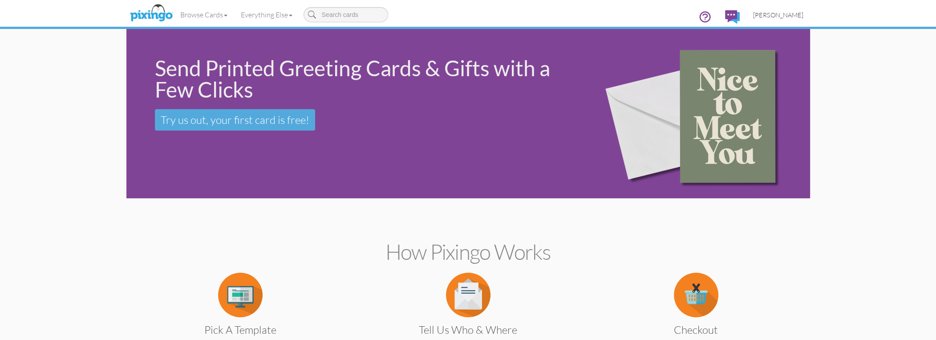 Image resolution: width=936 pixels, height=340 pixels. I want to click on h2: How Pixingo works, so click(468, 251).